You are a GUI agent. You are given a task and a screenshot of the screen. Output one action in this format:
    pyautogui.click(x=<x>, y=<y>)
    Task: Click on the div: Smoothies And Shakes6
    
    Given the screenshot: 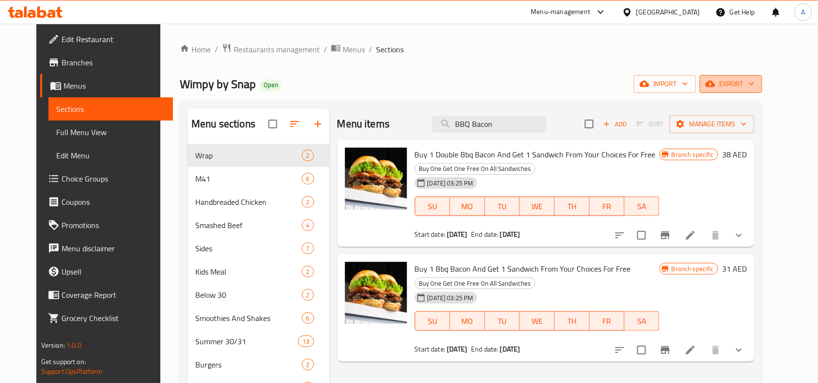 What is the action you would take?
    pyautogui.click(x=258, y=318)
    